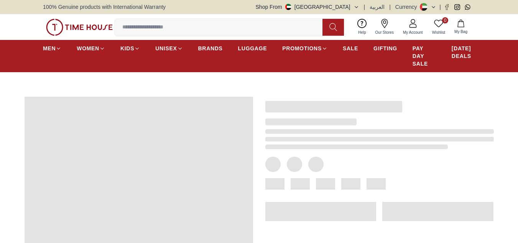 The width and height of the screenshot is (518, 243). Describe the element at coordinates (127, 48) in the screenshot. I see `span: KIDS` at that location.